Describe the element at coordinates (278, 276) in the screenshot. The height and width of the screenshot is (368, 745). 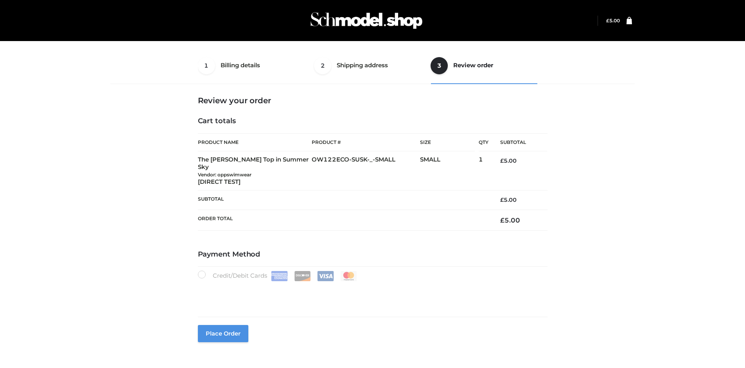
I see `label: Credit/Debit Cards` at that location.